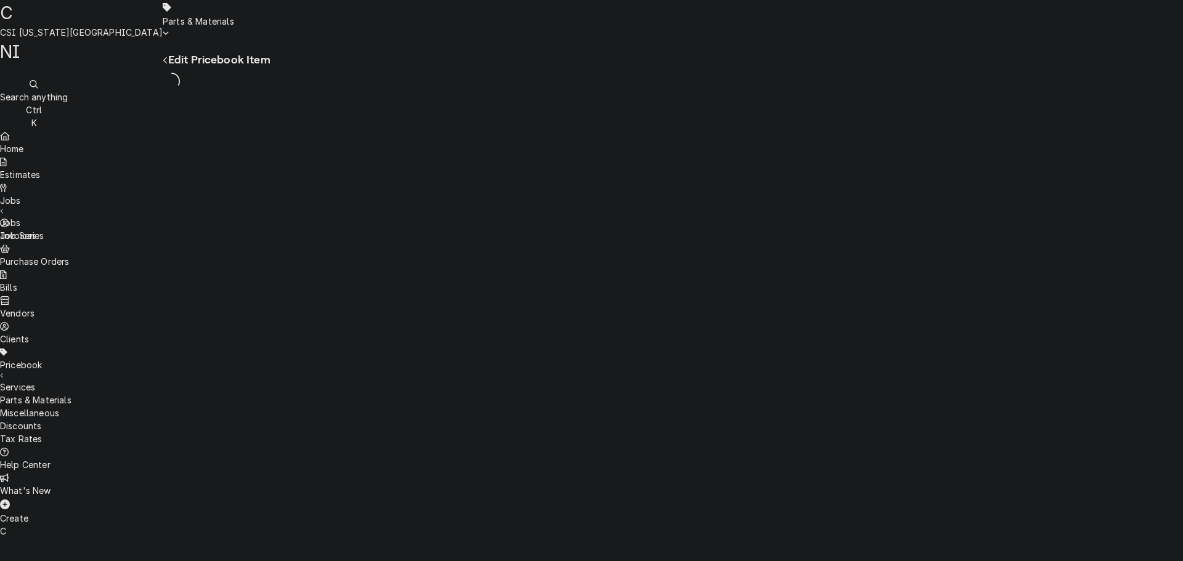 This screenshot has width=1183, height=561. Describe the element at coordinates (219, 60) in the screenshot. I see `span: Edit Pricebook Item` at that location.